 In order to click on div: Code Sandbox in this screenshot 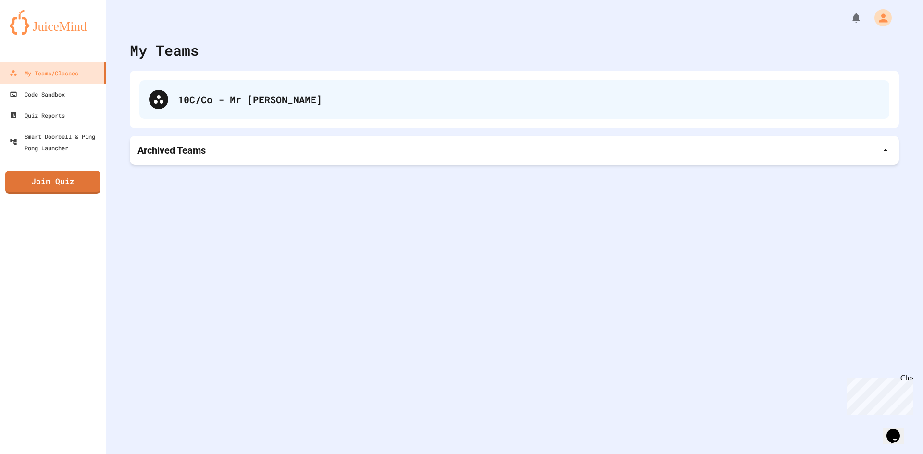, I will do `click(37, 94)`.